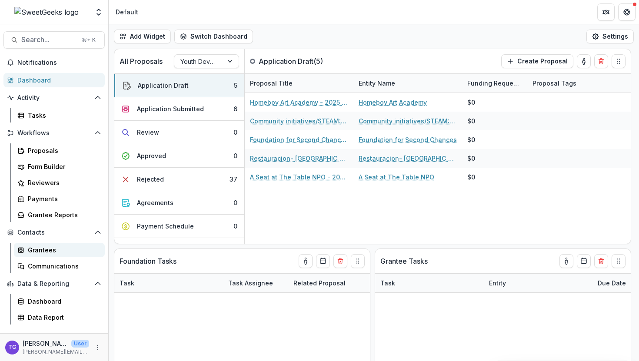 The image size is (639, 361). Describe the element at coordinates (80, 344) in the screenshot. I see `p: User` at that location.